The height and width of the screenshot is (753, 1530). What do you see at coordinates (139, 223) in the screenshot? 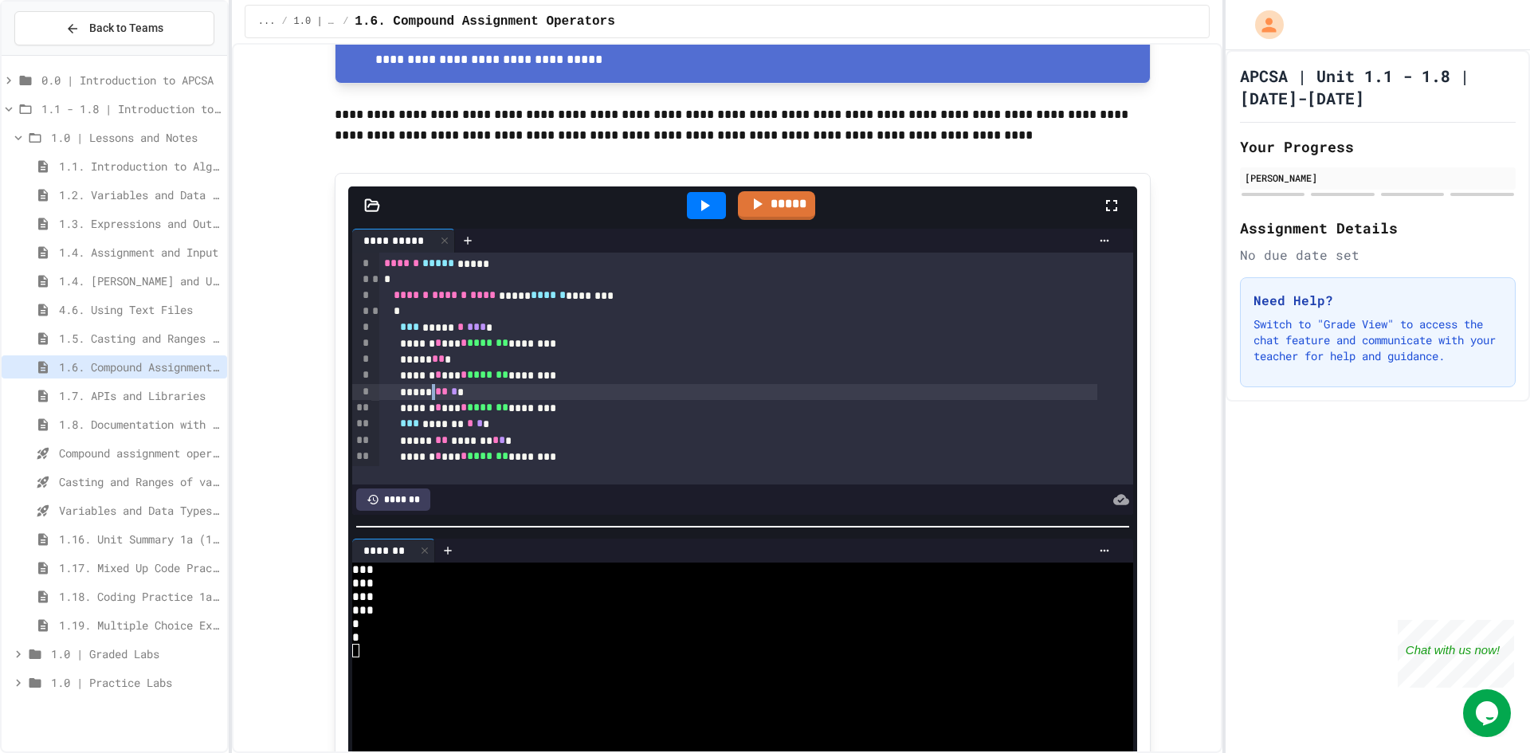
I see `span: 1.3. Expressions and Output [New]` at bounding box center [139, 223].